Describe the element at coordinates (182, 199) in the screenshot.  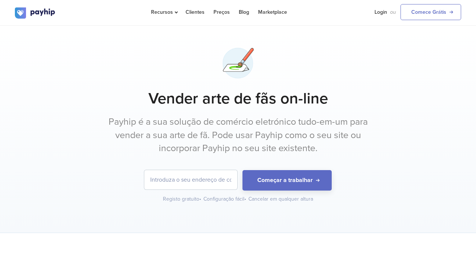
I see `div: Registo gratuito` at that location.